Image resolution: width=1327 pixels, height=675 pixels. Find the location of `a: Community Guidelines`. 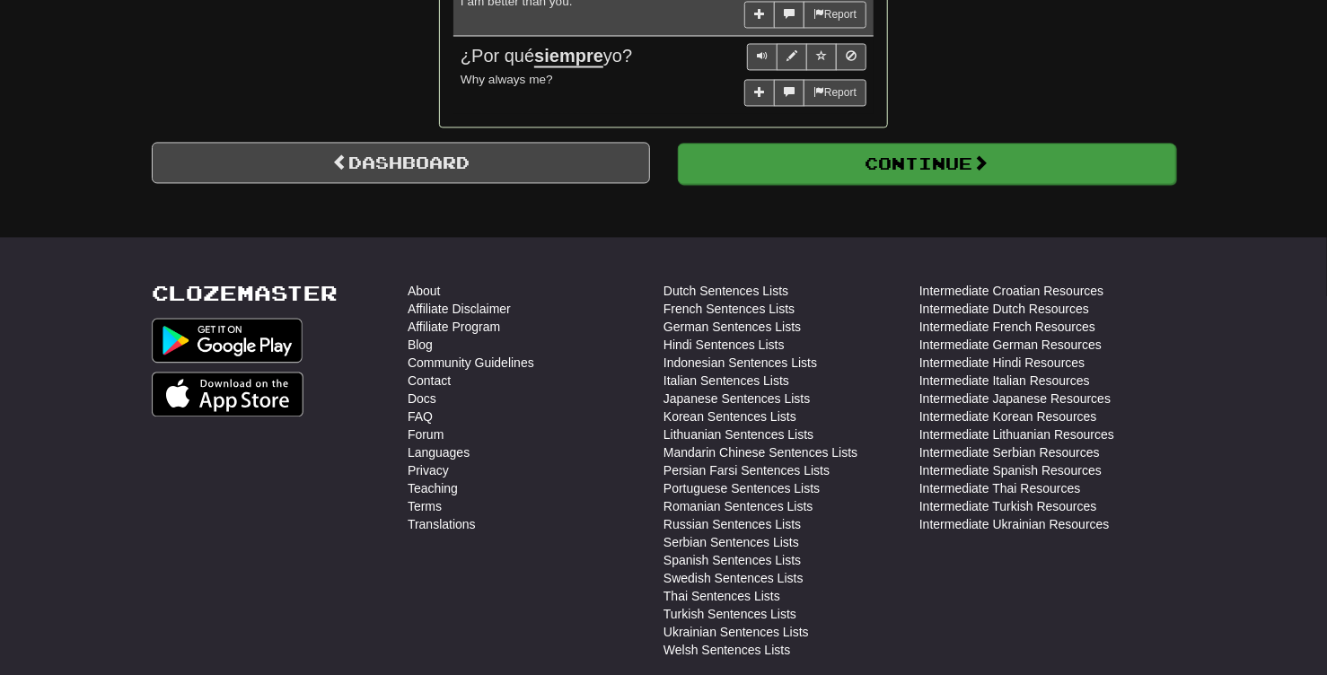

a: Community Guidelines is located at coordinates (471, 363).